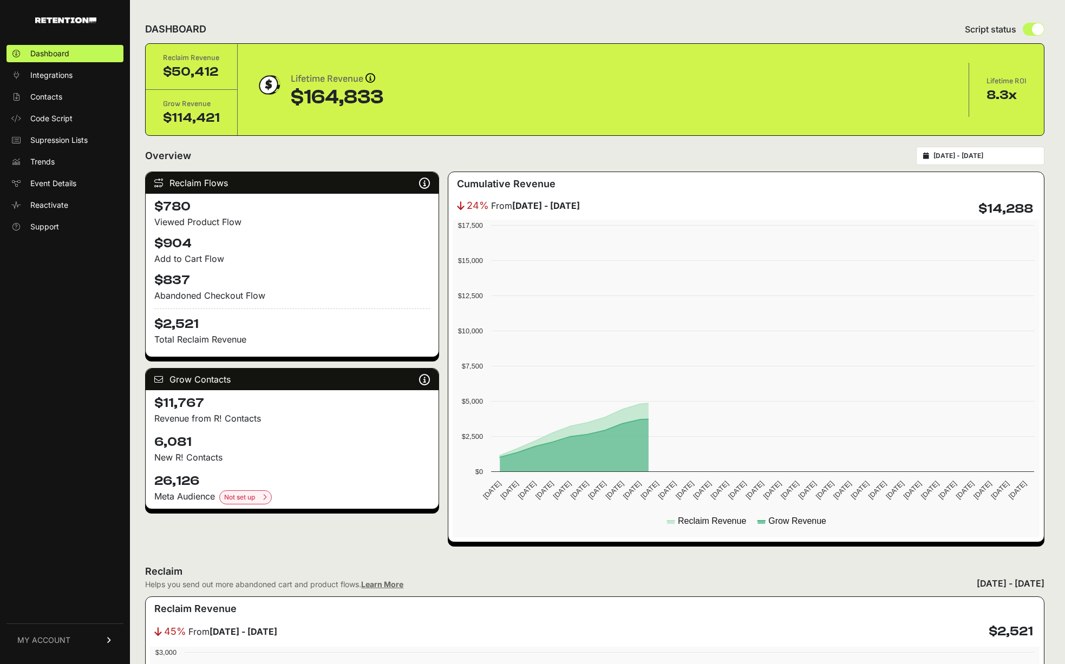 Image resolution: width=1065 pixels, height=664 pixels. What do you see at coordinates (166, 652) in the screenshot?
I see `text: $3,000` at bounding box center [166, 652].